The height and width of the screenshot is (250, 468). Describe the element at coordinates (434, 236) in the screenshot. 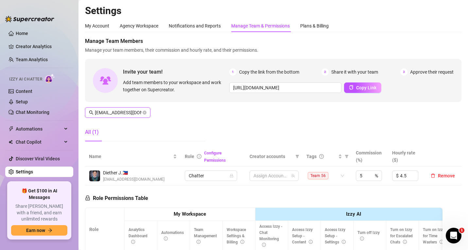

I see `span: Turn on Izzy for Time Wasters` at that location.